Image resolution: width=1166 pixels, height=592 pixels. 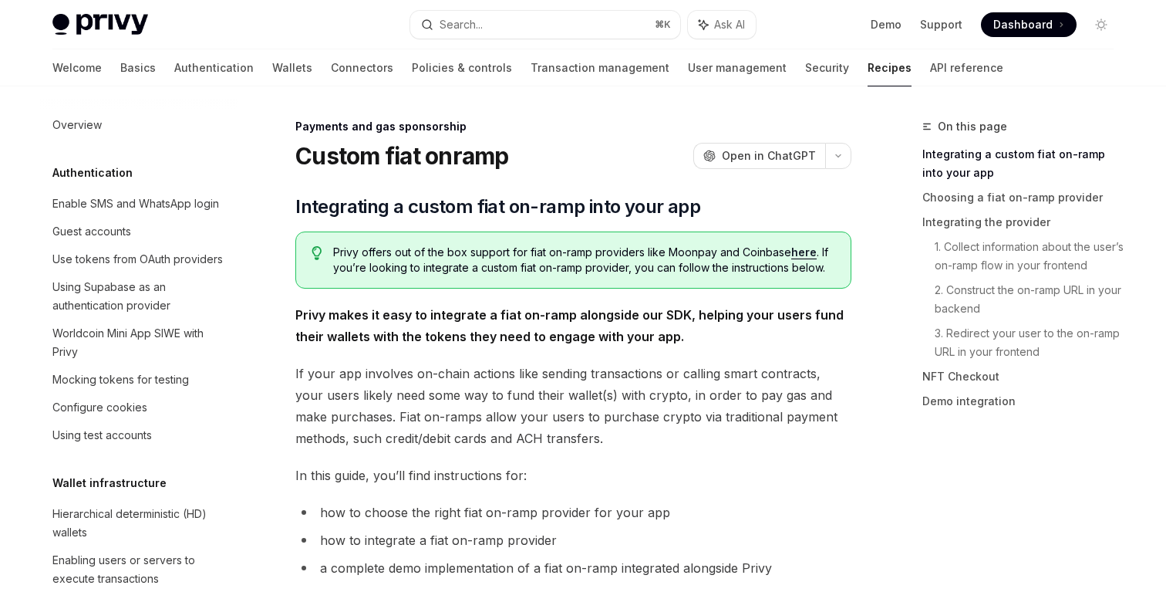 I want to click on a: Integrating the provider, so click(x=1024, y=222).